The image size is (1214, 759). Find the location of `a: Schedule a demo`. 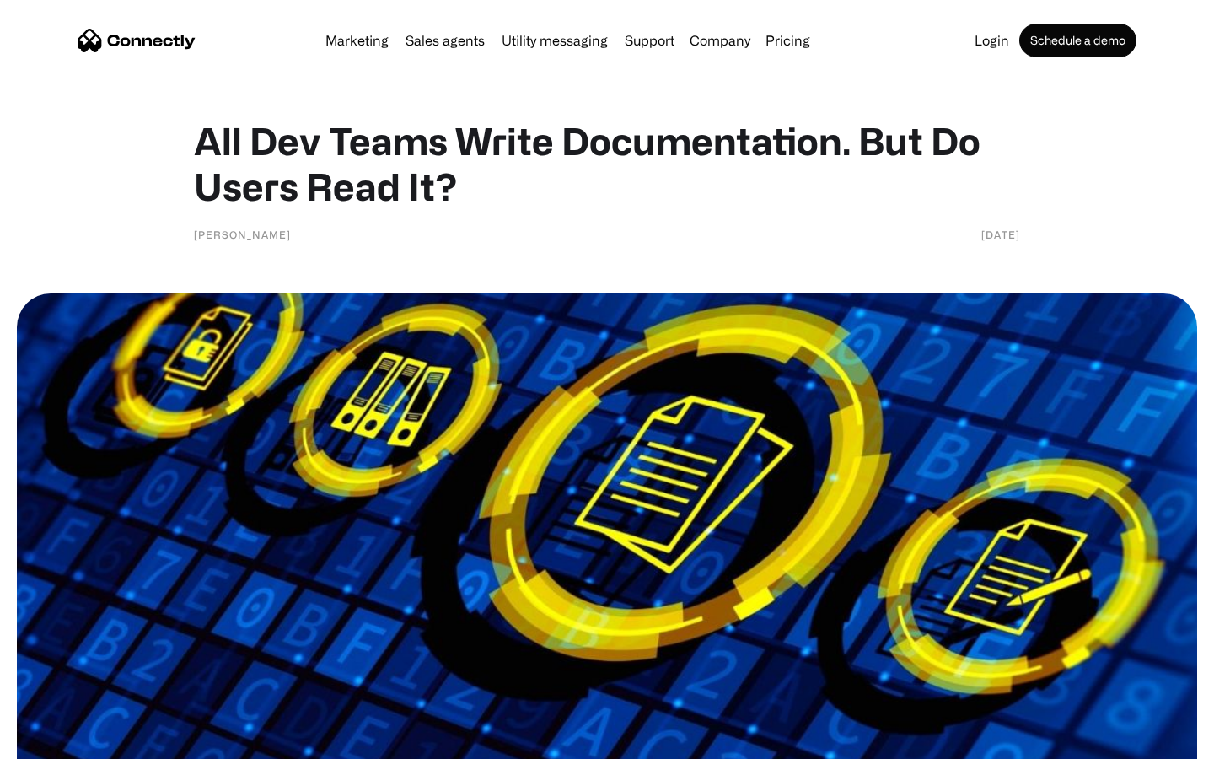

a: Schedule a demo is located at coordinates (1077, 40).